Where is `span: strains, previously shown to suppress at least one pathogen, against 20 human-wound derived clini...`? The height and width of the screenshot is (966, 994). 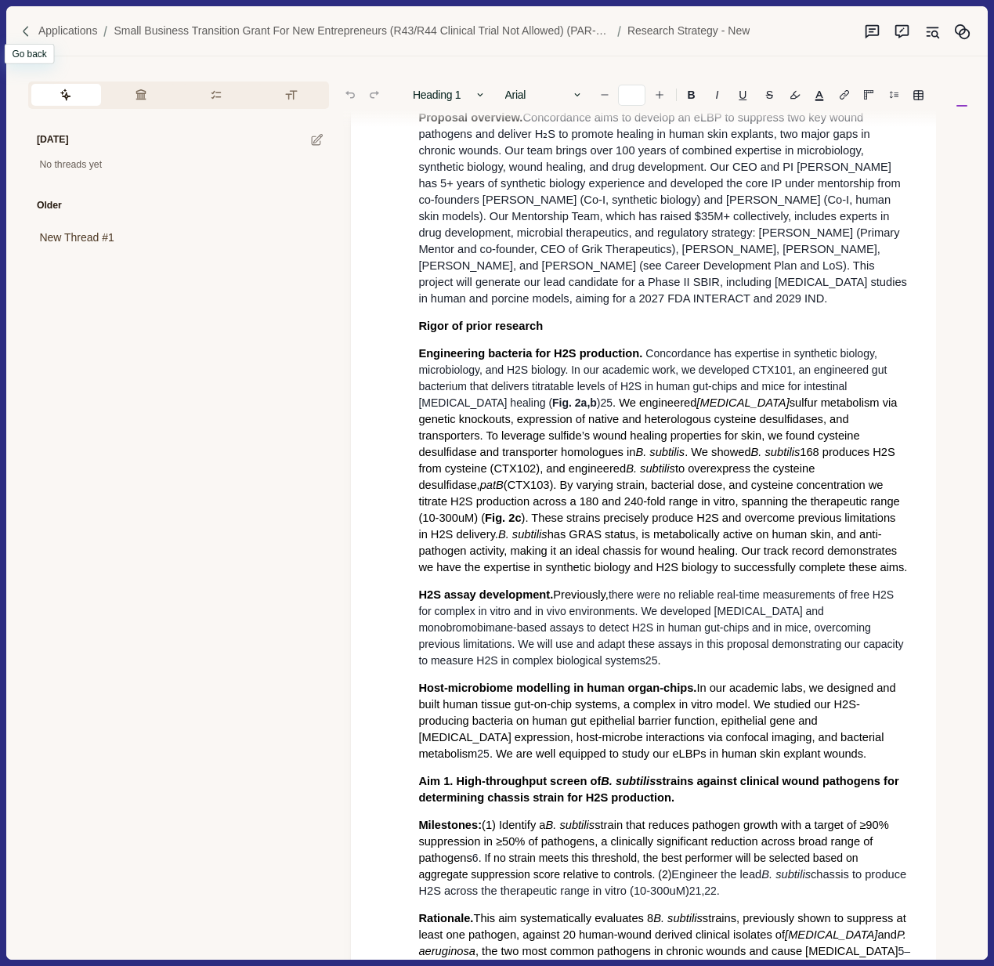 span: strains, previously shown to suppress at least one pathogen, against 20 human-wound derived clini... is located at coordinates (663, 926).